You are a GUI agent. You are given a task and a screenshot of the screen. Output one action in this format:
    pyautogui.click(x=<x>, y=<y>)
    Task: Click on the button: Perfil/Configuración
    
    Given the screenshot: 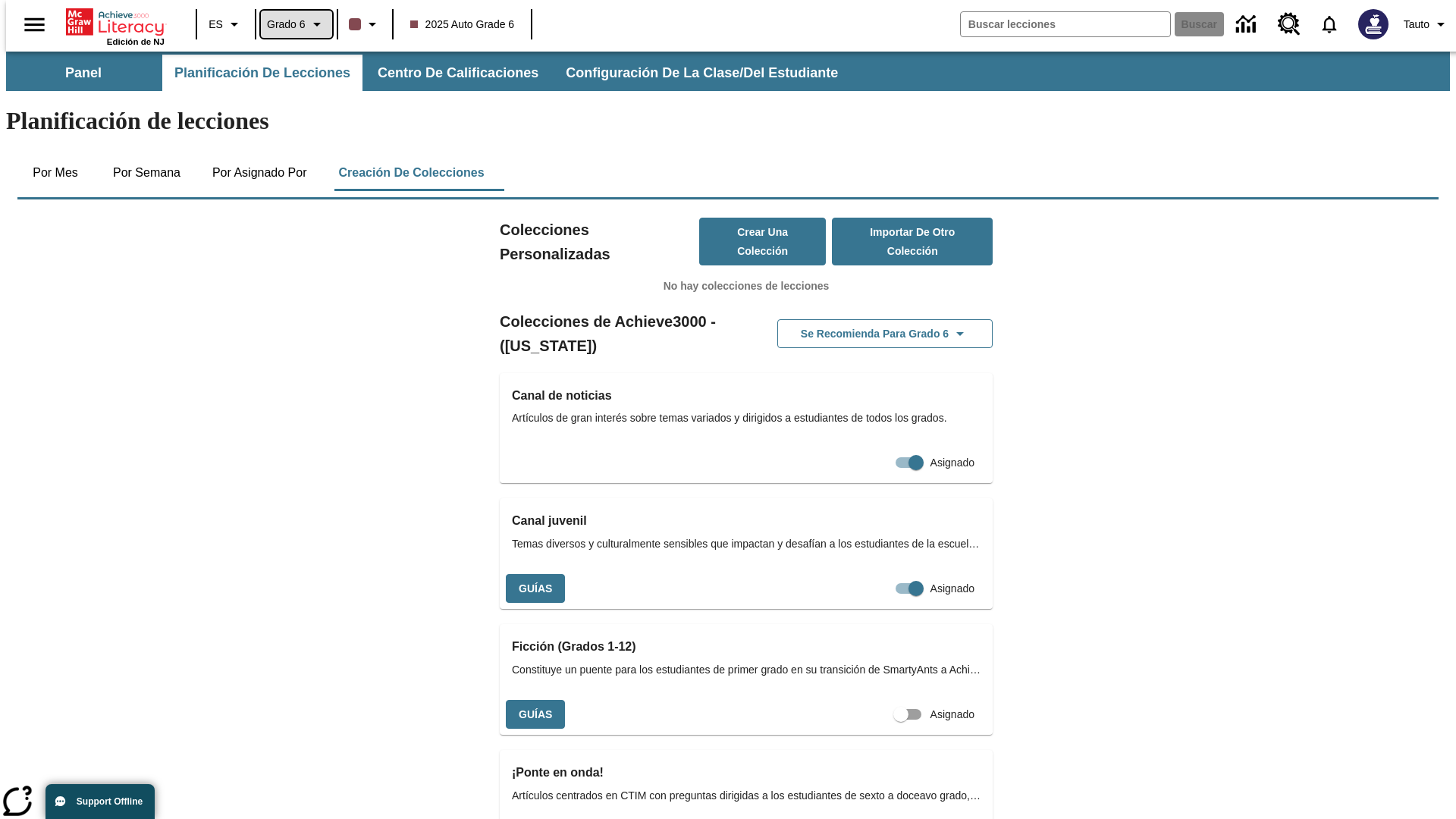 What is the action you would take?
    pyautogui.click(x=1427, y=24)
    